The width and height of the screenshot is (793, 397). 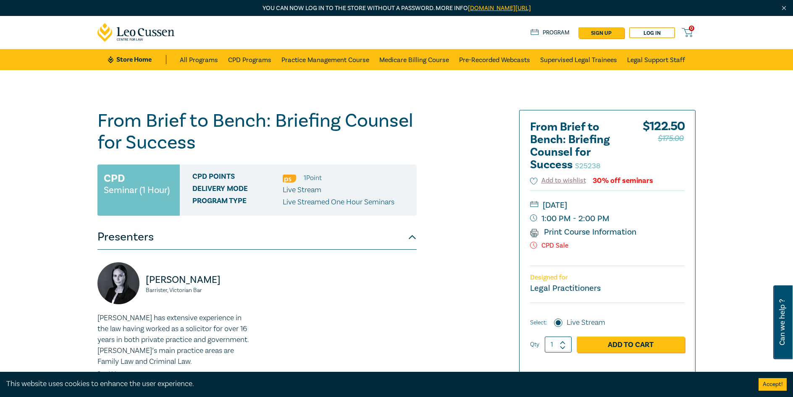 I want to click on a: Pre-Recorded Webcasts, so click(x=495, y=60).